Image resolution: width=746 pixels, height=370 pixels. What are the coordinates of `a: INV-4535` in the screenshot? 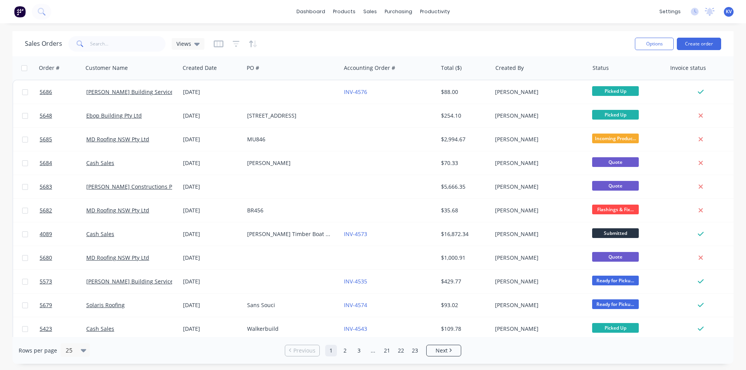 It's located at (356, 281).